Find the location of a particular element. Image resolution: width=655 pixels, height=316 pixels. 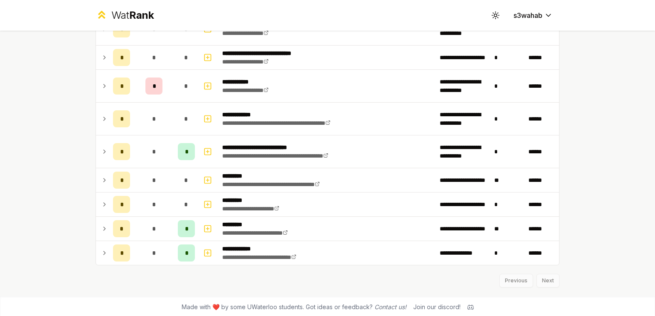

div: Join our discord! is located at coordinates (437, 308).